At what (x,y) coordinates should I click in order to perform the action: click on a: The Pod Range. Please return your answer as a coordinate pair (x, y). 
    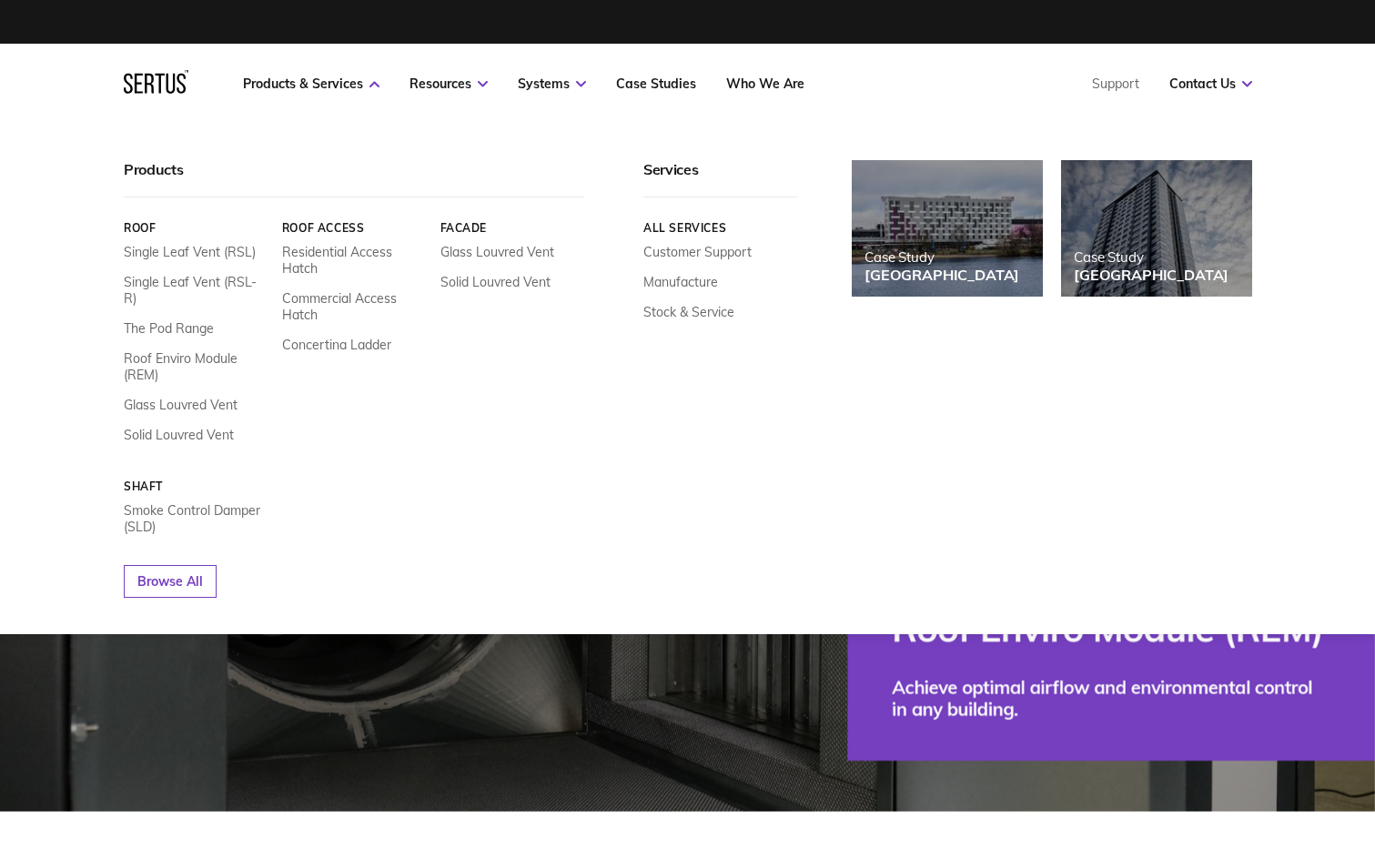
    Looking at the image, I should click on (168, 328).